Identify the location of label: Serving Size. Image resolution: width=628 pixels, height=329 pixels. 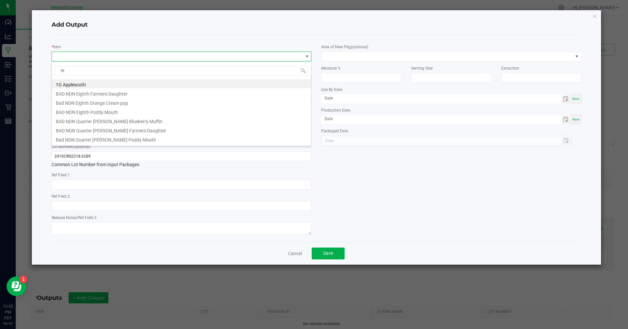
(422, 68).